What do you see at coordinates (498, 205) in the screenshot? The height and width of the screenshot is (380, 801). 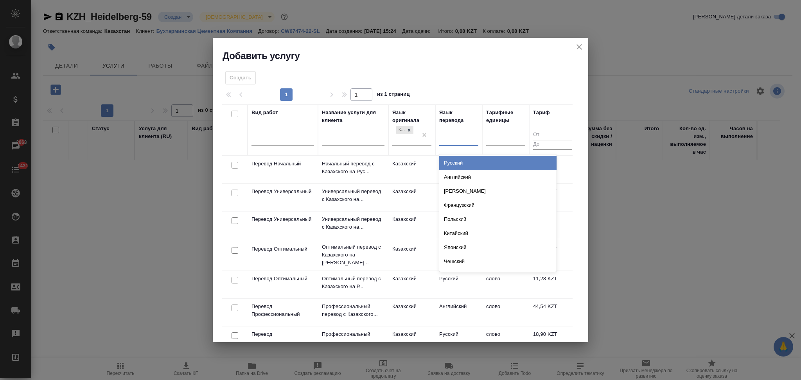 I see `div: Французский` at bounding box center [498, 205].